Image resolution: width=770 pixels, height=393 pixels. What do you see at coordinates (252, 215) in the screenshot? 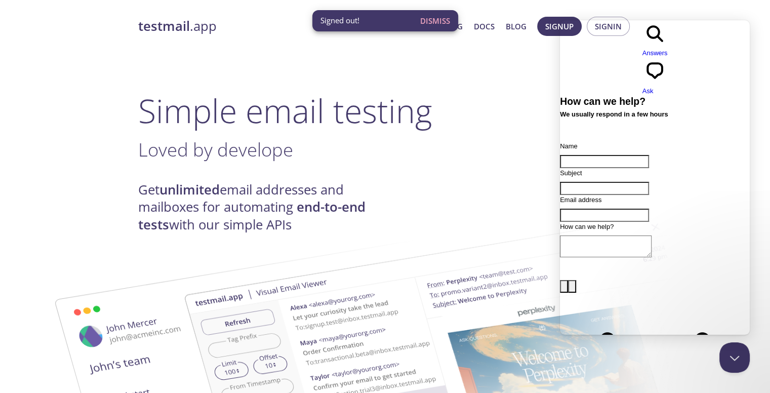
I see `strong: end-to-end tests` at bounding box center [252, 215].